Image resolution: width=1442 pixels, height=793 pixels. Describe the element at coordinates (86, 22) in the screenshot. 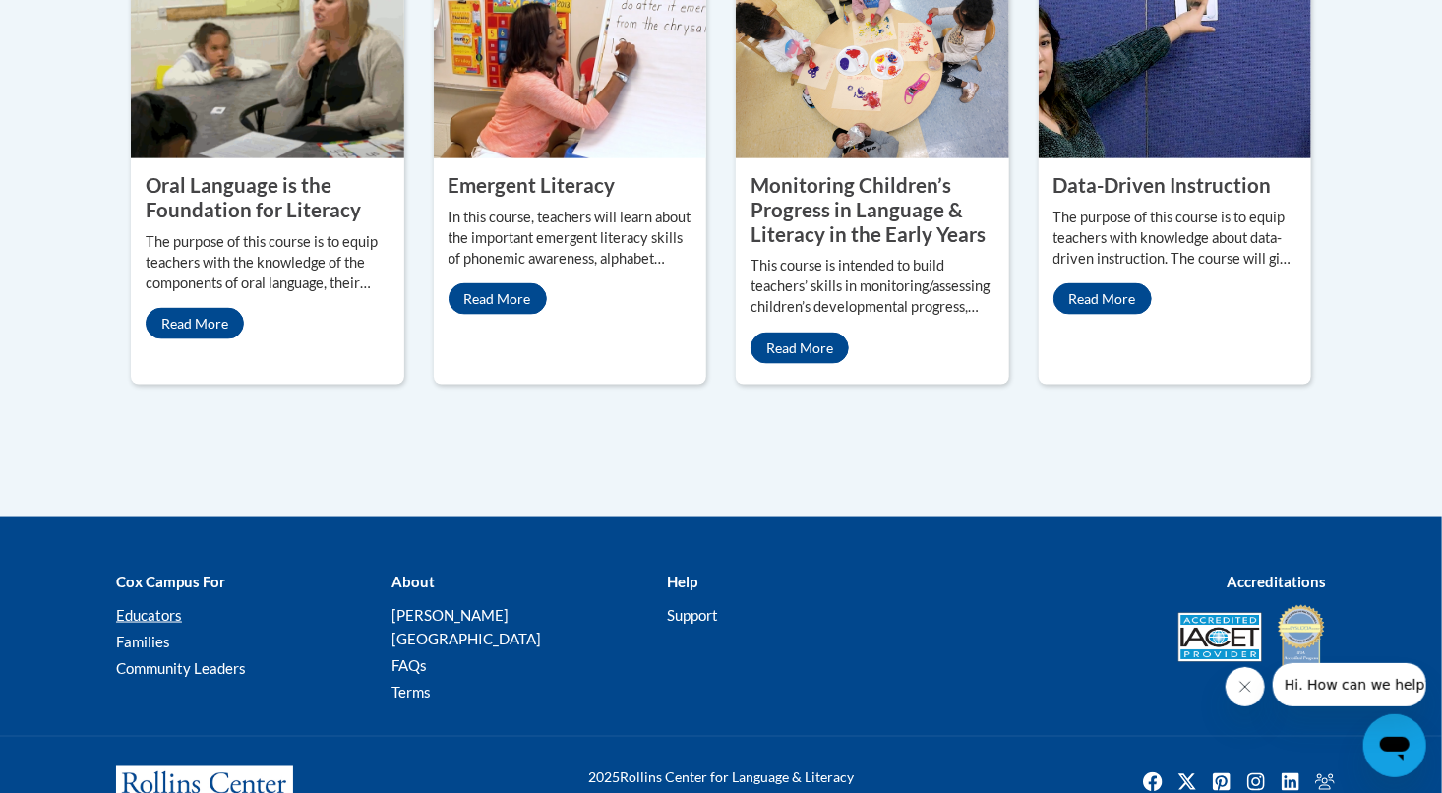

I see `span: Hi. How can we help?` at that location.